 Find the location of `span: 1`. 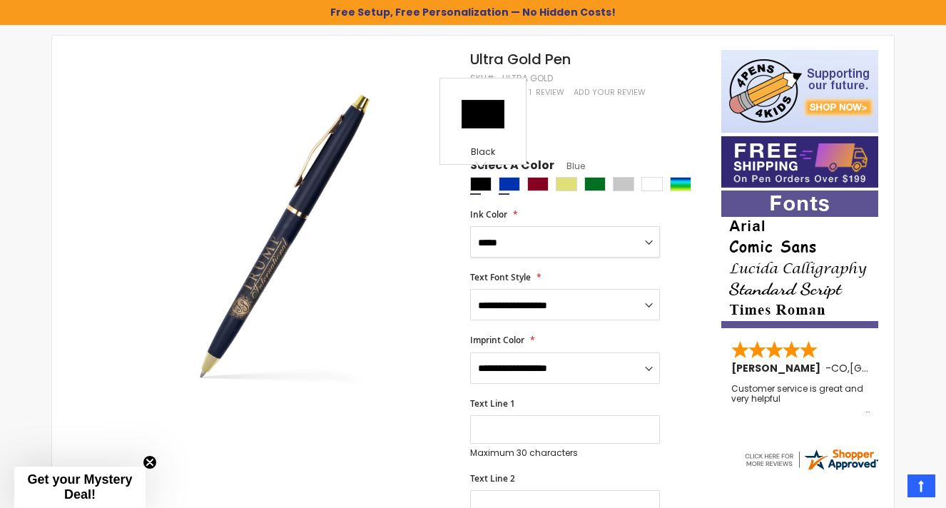

span: 1 is located at coordinates (530, 92).